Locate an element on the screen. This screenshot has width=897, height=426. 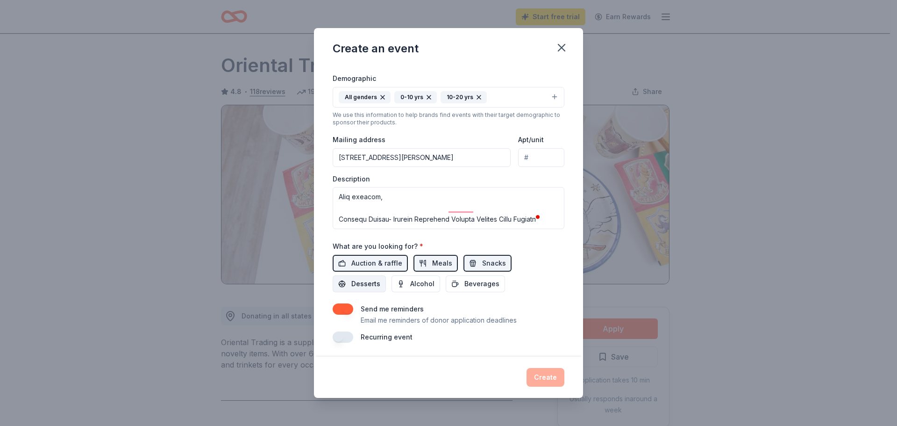
div: We use this information to help brands find events with their target demographic to sponsor their... is located at coordinates (449, 119).